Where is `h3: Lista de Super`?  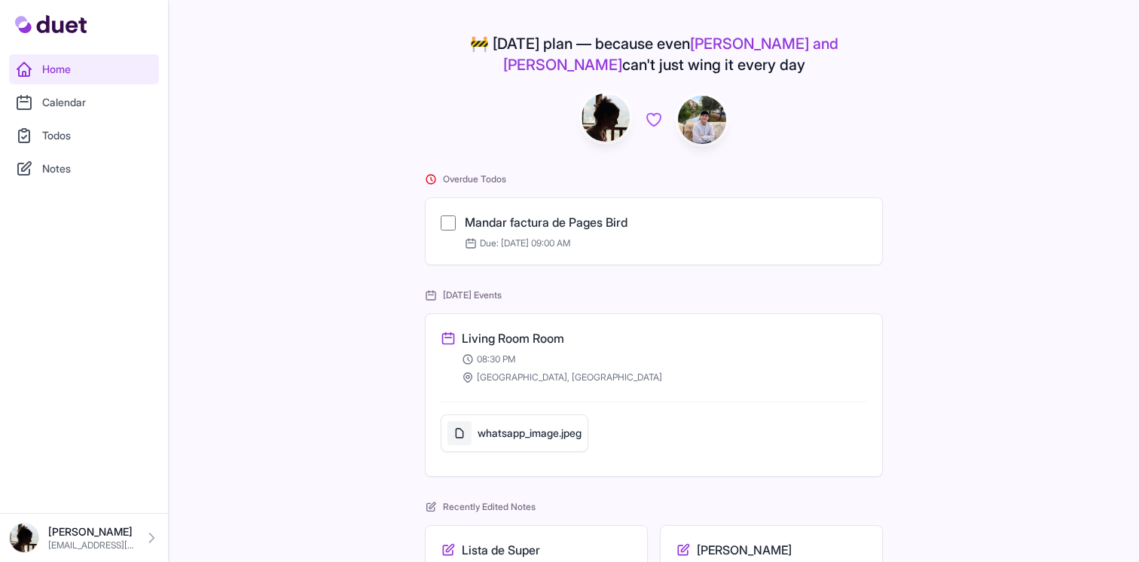 h3: Lista de Super is located at coordinates (501, 550).